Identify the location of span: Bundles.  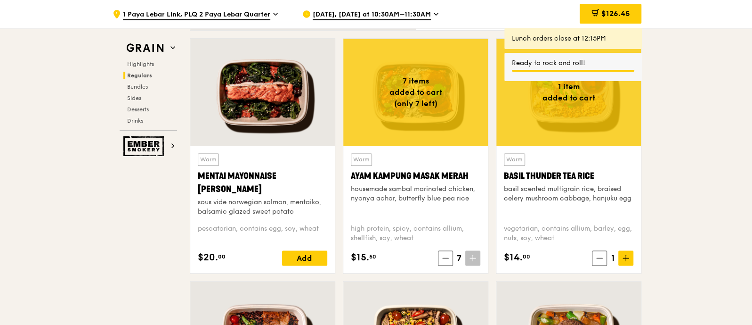
(138, 87).